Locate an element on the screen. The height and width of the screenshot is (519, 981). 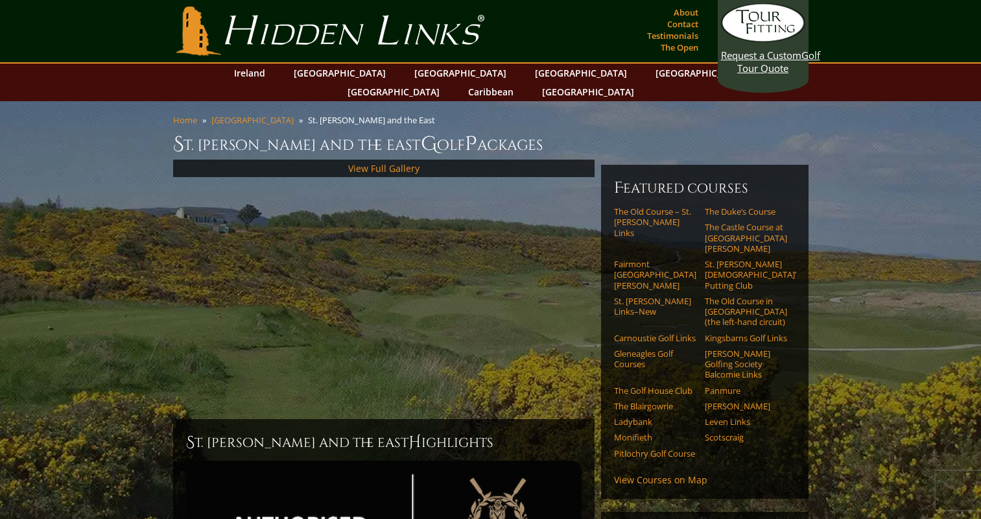
a: Kingsbarns Golf Links is located at coordinates (746, 338).